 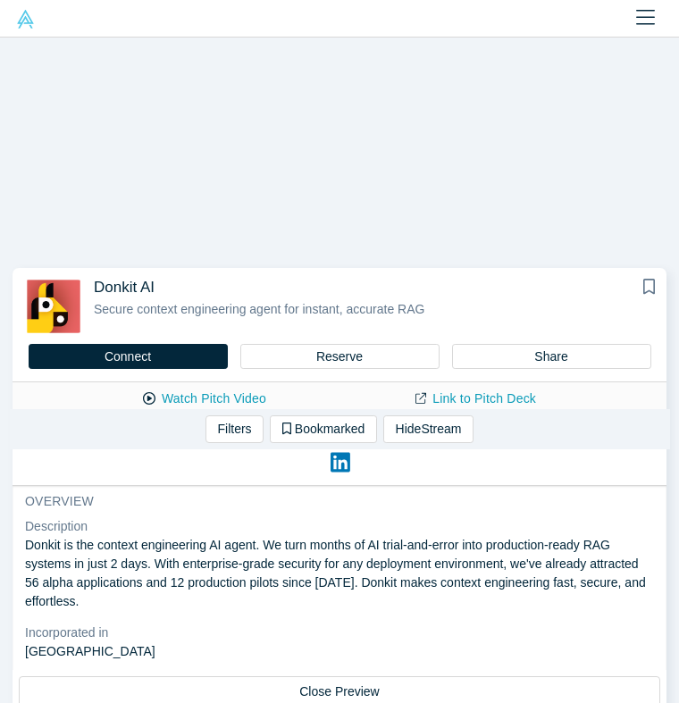 What do you see at coordinates (234, 429) in the screenshot?
I see `button: Filters` at bounding box center [234, 429].